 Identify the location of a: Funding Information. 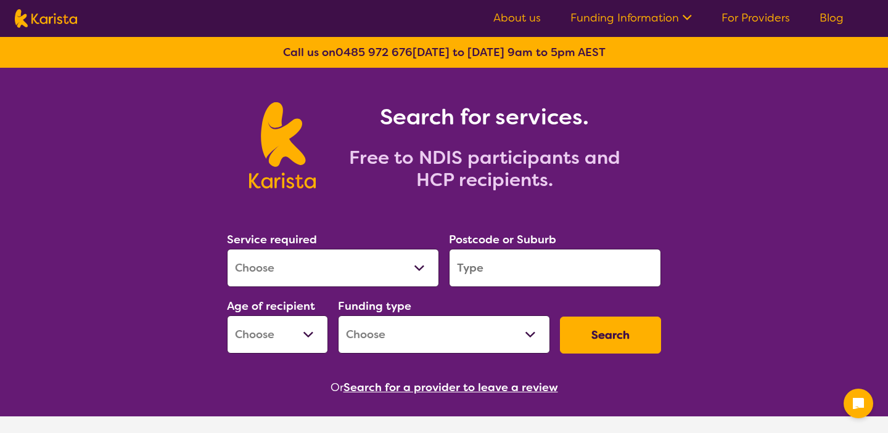
(631, 18).